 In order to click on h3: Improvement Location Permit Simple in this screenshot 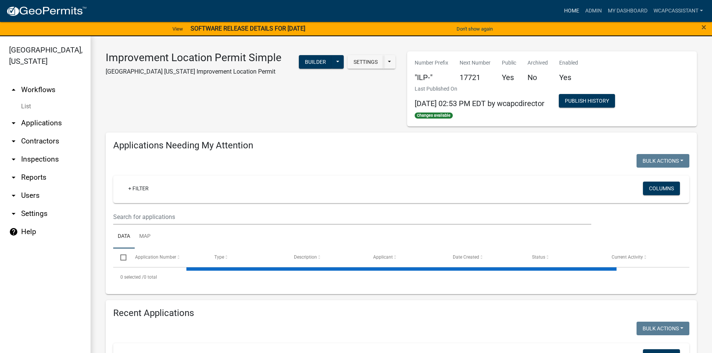, I will do `click(194, 58)`.